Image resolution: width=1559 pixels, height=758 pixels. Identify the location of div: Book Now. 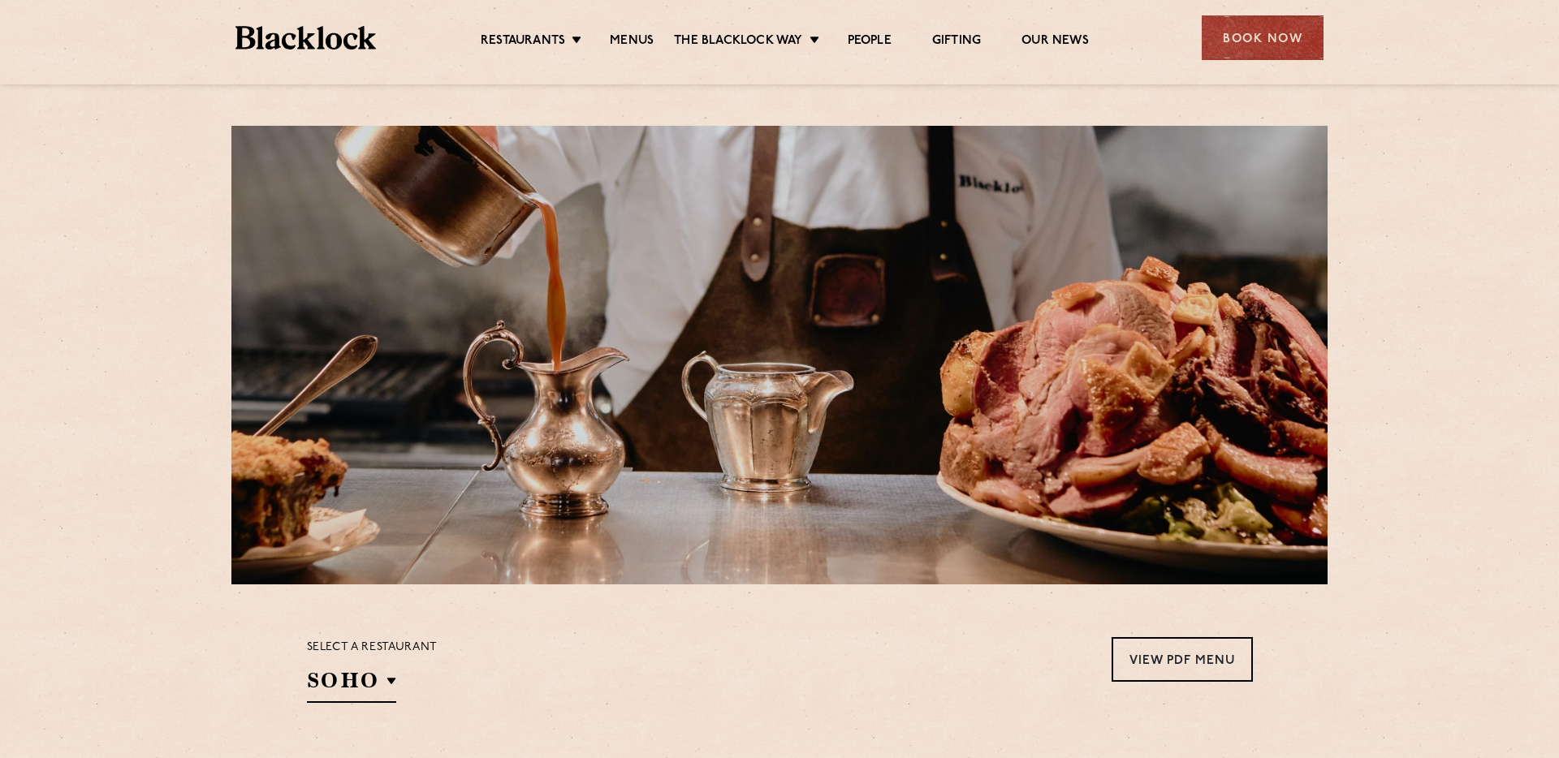
(1262, 37).